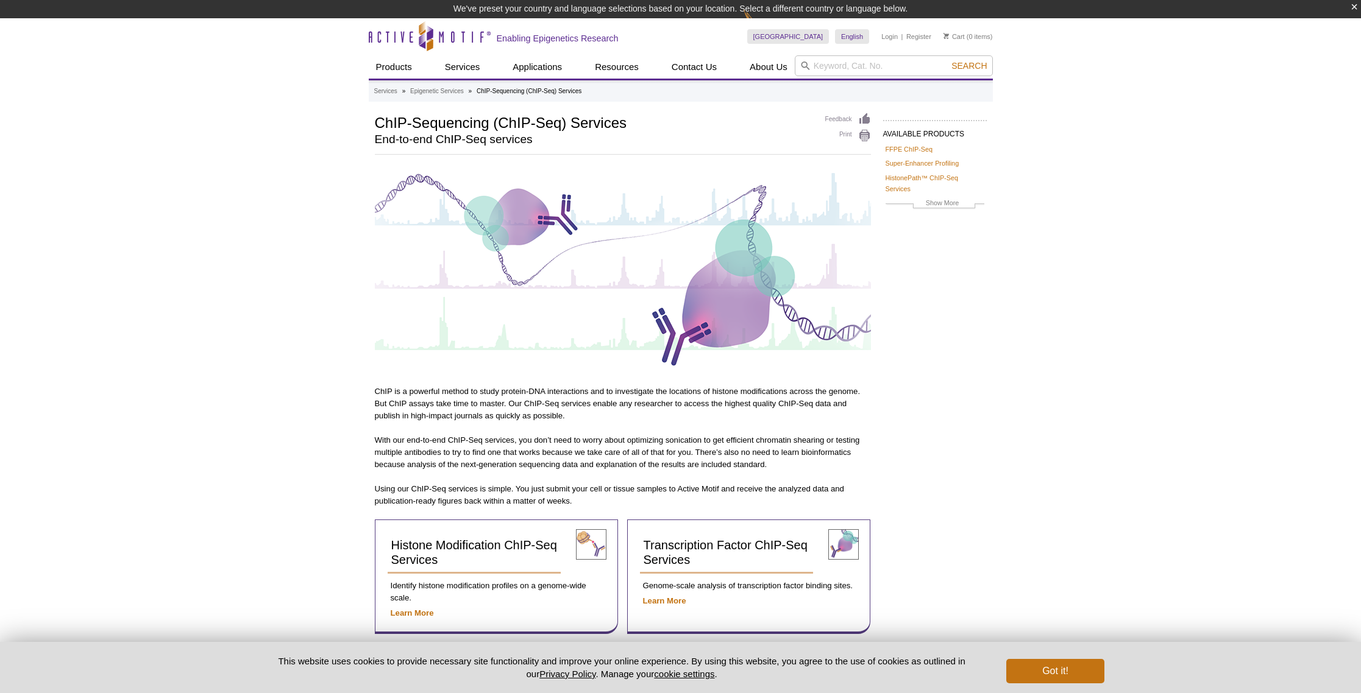 The height and width of the screenshot is (693, 1361). Describe the element at coordinates (935, 204) in the screenshot. I see `a: Show More` at that location.